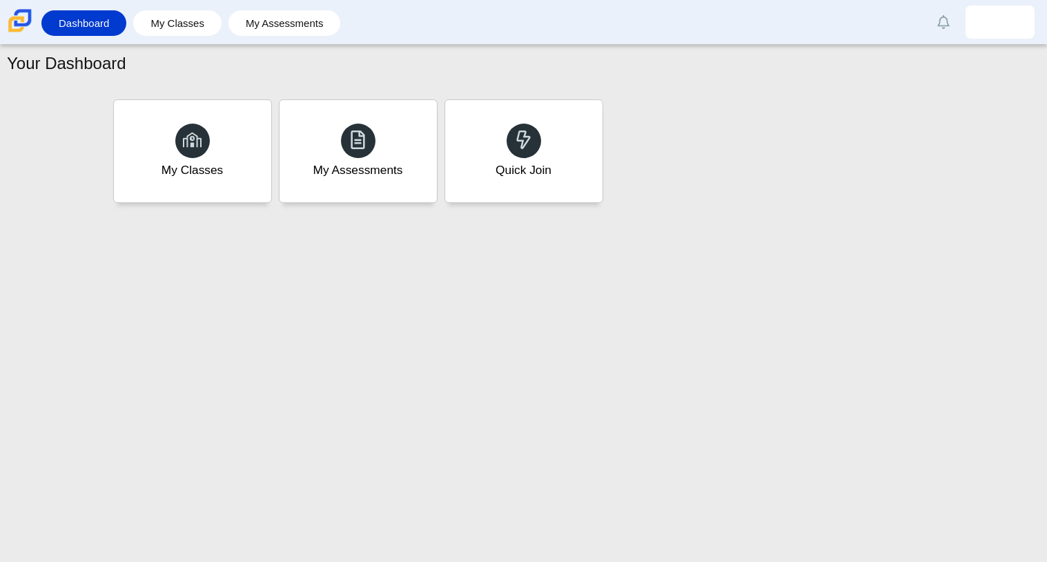 Image resolution: width=1047 pixels, height=562 pixels. I want to click on div: My Assessments, so click(358, 170).